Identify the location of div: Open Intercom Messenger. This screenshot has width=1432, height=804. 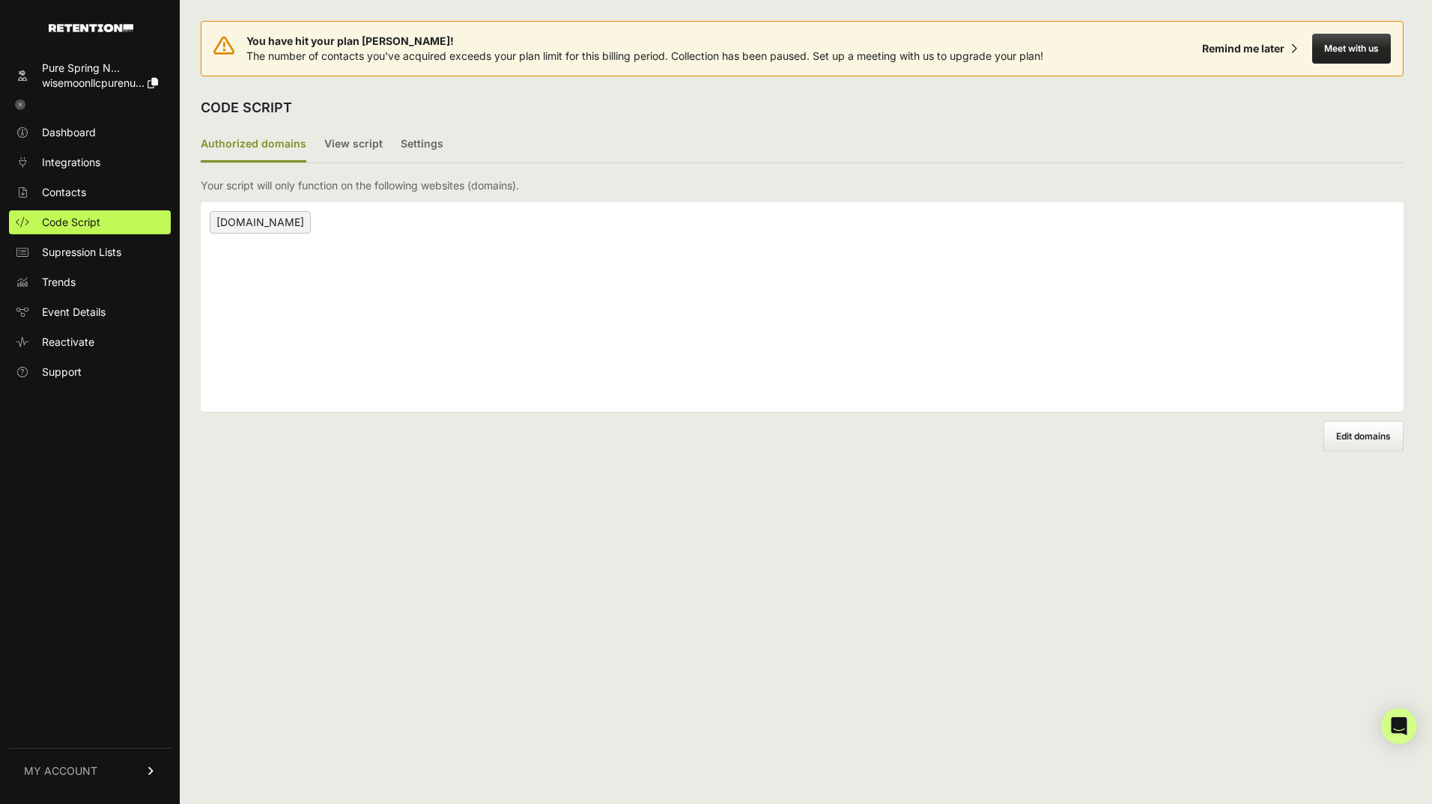
(1399, 726).